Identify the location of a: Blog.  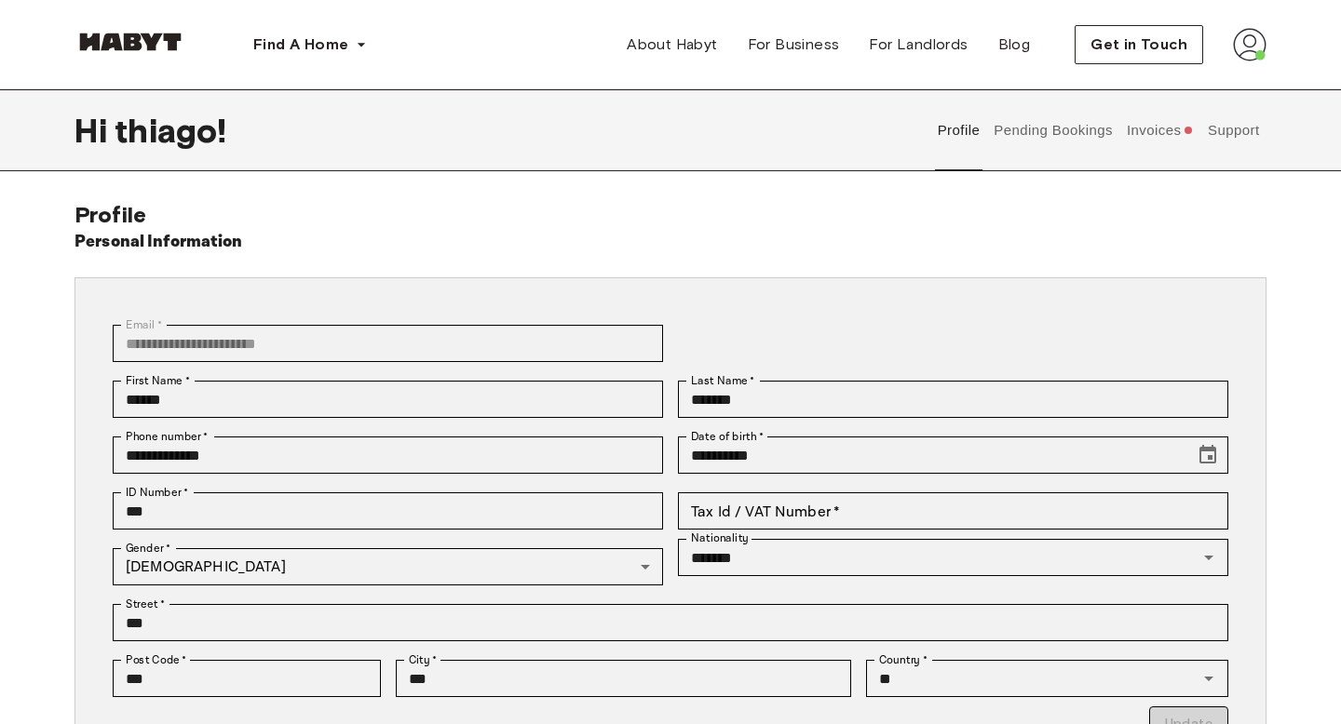
(1014, 45).